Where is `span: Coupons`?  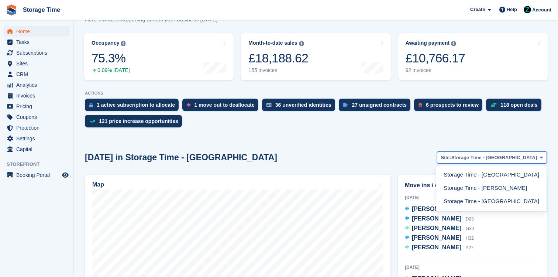 span: Coupons is located at coordinates (38, 117).